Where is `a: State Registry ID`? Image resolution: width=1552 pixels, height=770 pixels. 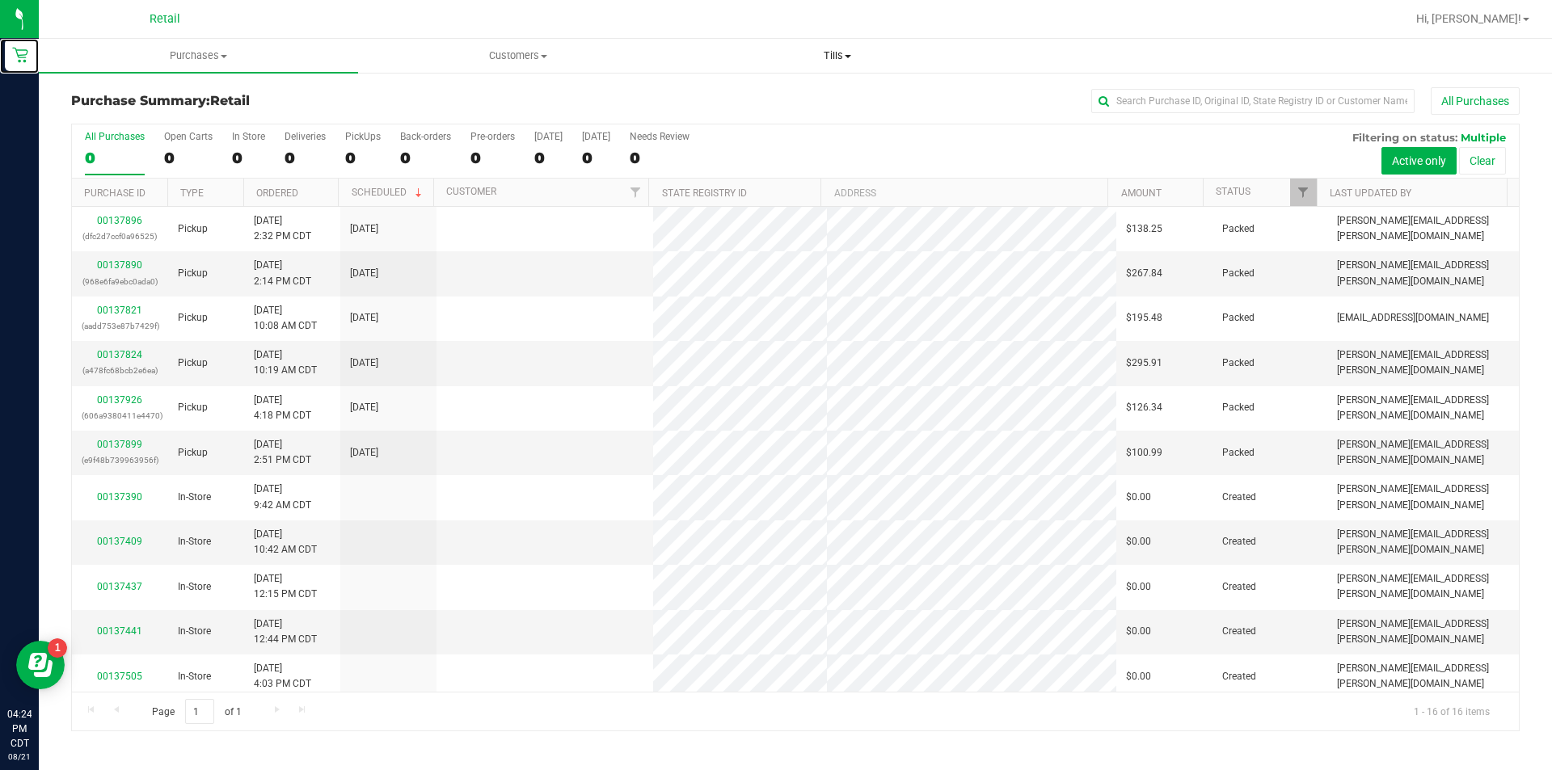 a: State Registry ID is located at coordinates (704, 193).